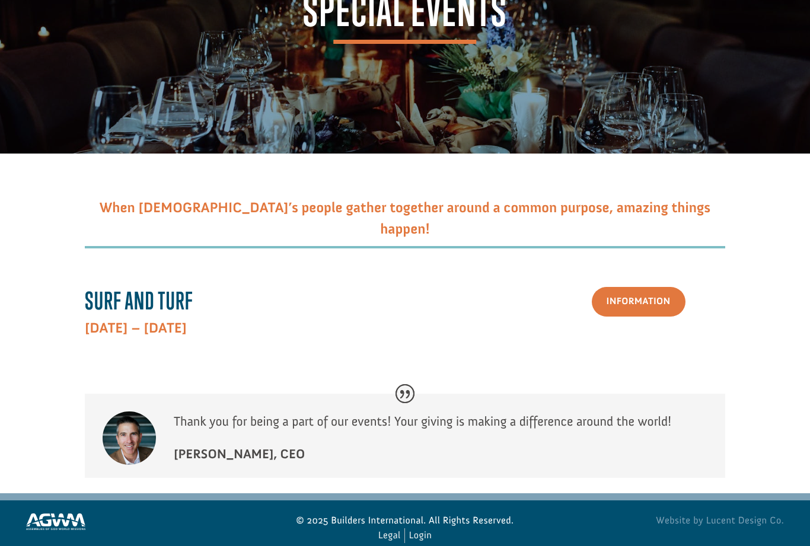 This screenshot has height=546, width=810. What do you see at coordinates (440, 427) in the screenshot?
I see `p: Thank you for being a part of our events! Your giving is making a difference around the world!` at bounding box center [440, 427].